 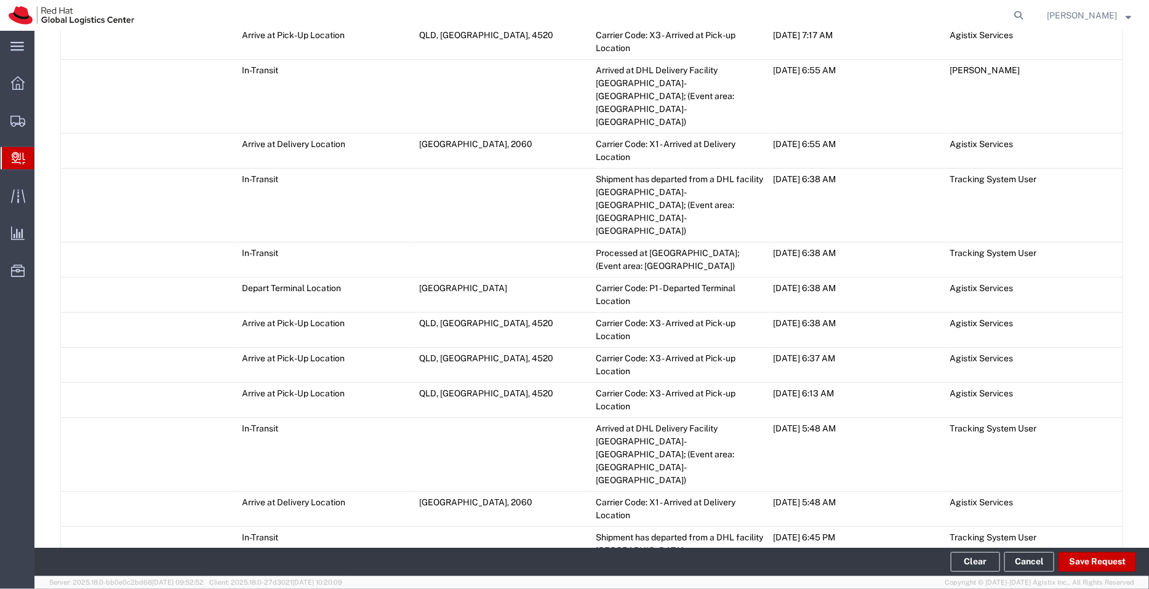 I want to click on span: Server: 2025.18.0-bb0e0c2bd68, so click(x=126, y=582).